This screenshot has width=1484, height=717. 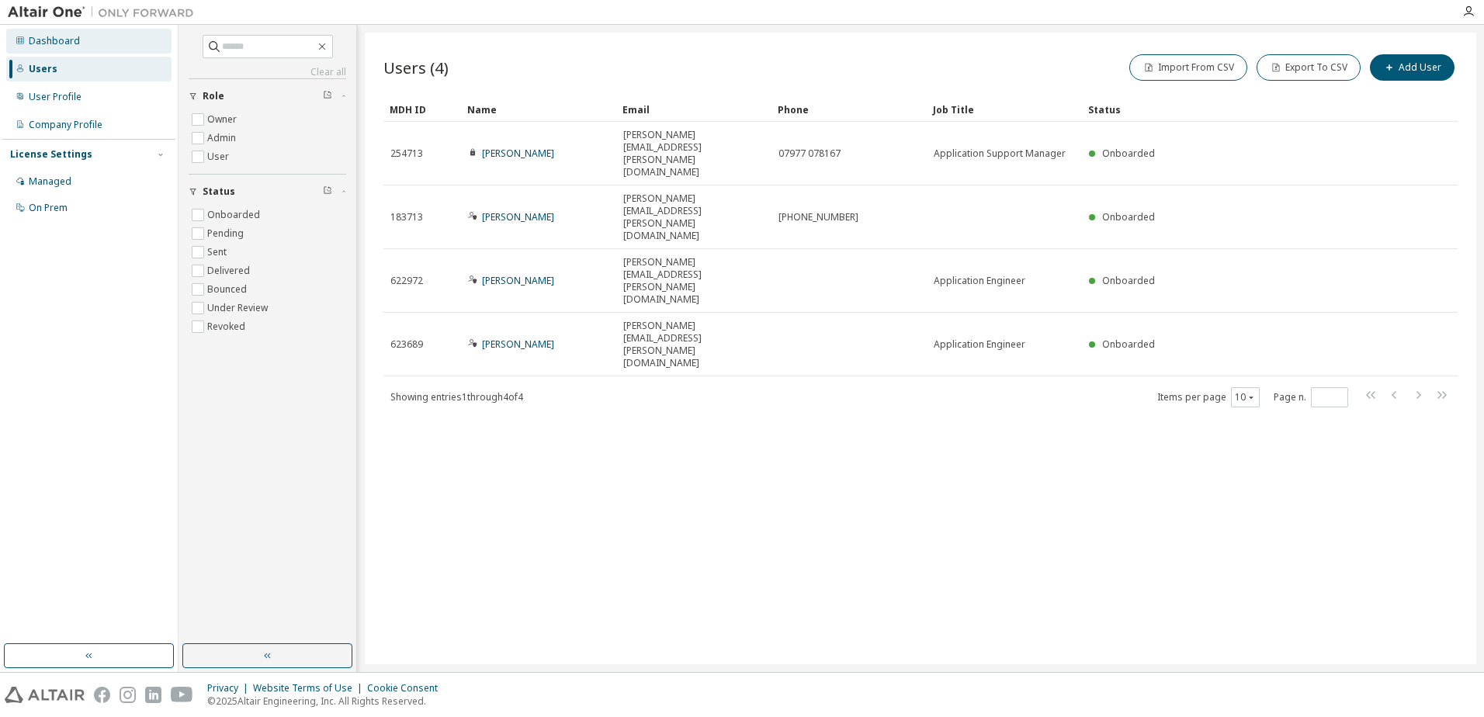 I want to click on img: youtube.svg, so click(x=182, y=695).